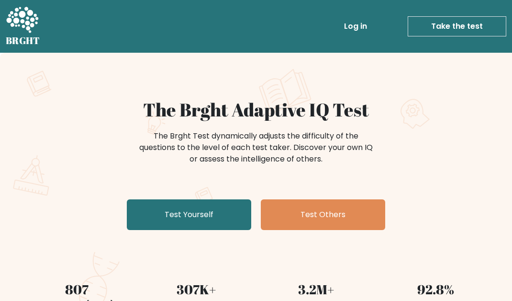 The height and width of the screenshot is (301, 512). Describe the element at coordinates (323, 215) in the screenshot. I see `a: Test Others` at that location.